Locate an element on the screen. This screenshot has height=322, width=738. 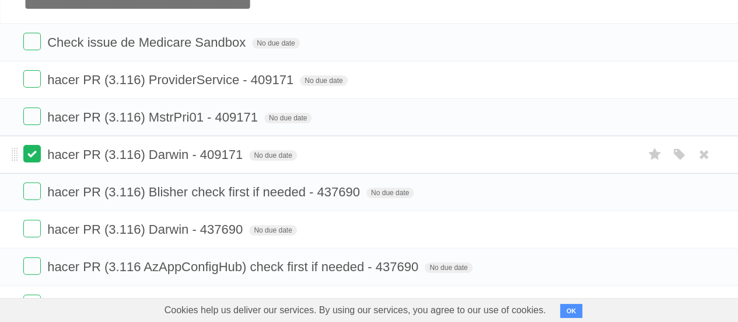
span: hacer PR (3.116) Darwin - 437690 is located at coordinates (146, 229).